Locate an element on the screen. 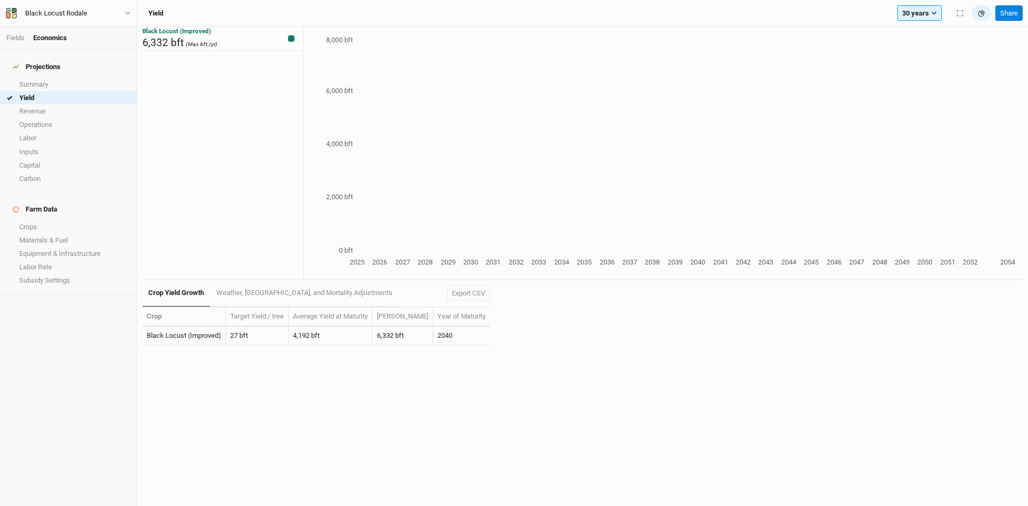 The height and width of the screenshot is (506, 1028). tspan: 2042 is located at coordinates (743, 262).